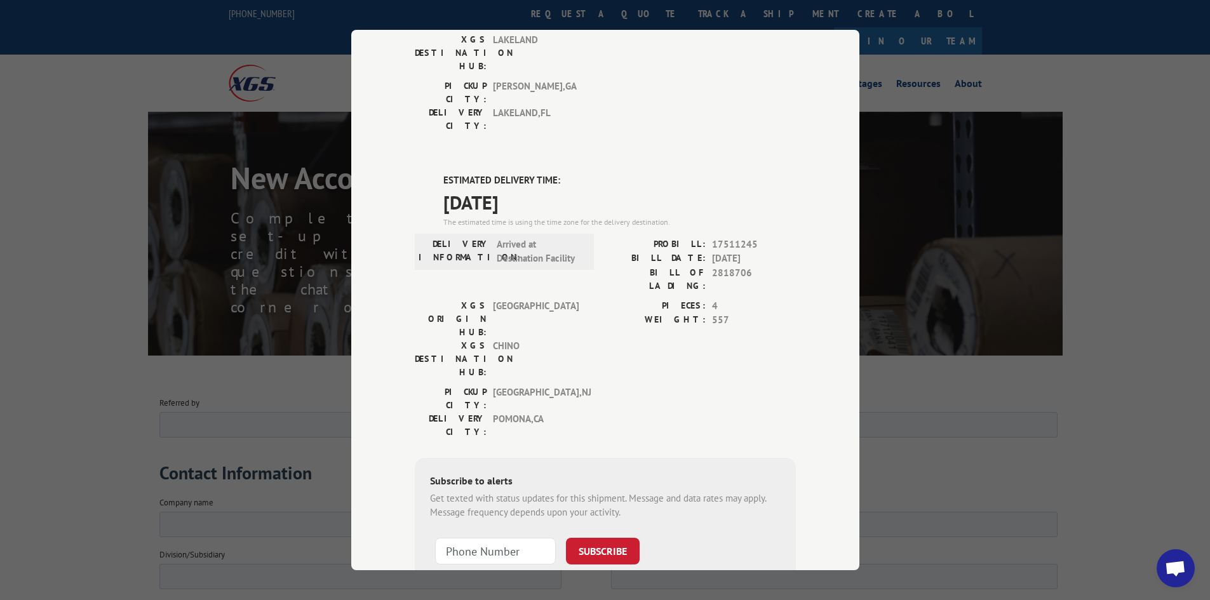  What do you see at coordinates (655, 279) in the screenshot?
I see `label: BILL OF LADING:` at bounding box center [655, 279].